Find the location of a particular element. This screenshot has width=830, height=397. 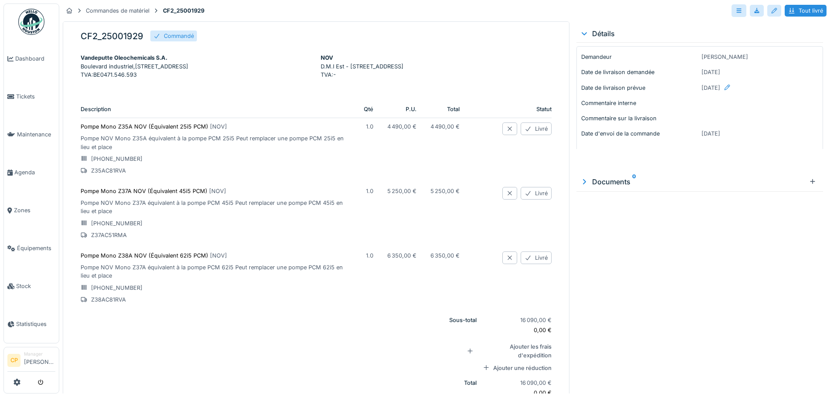

p: Pompe NOV Mono Z37A équivalent à la pompe PCM 45i5 Peut remplacer une pompe PCM 45i5 en lieu et p... is located at coordinates (215, 207).